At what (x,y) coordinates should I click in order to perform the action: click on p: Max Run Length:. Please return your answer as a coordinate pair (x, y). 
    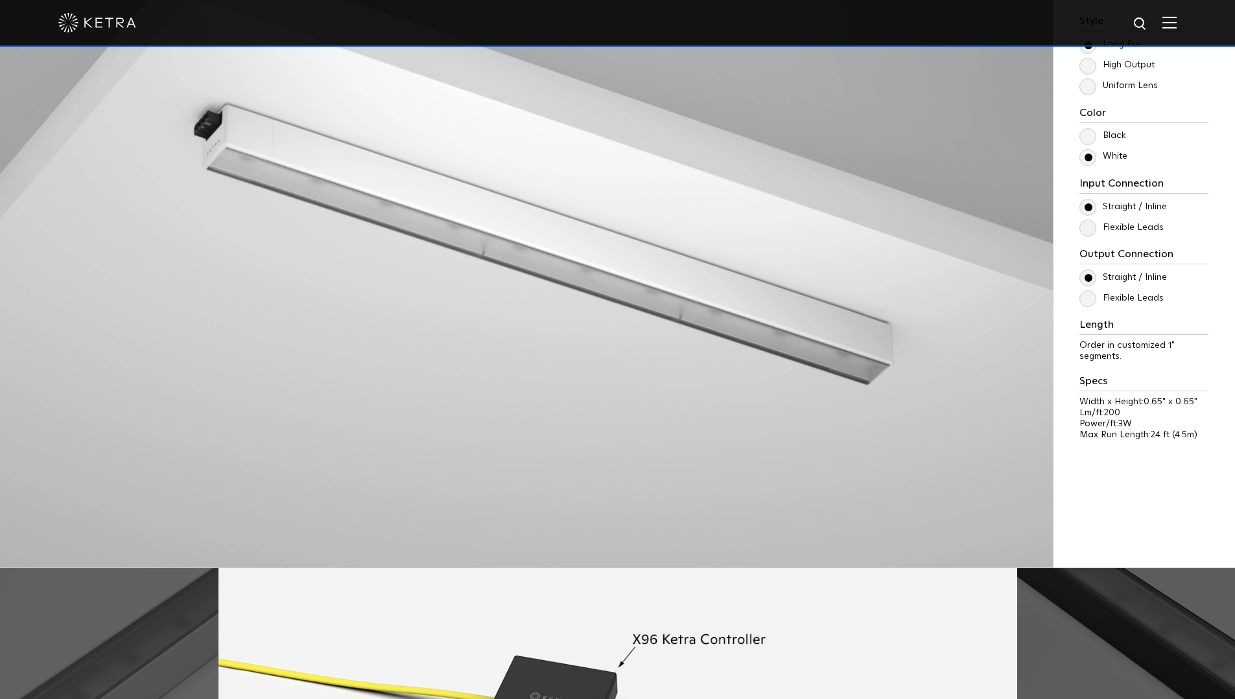
    Looking at the image, I should click on (1143, 435).